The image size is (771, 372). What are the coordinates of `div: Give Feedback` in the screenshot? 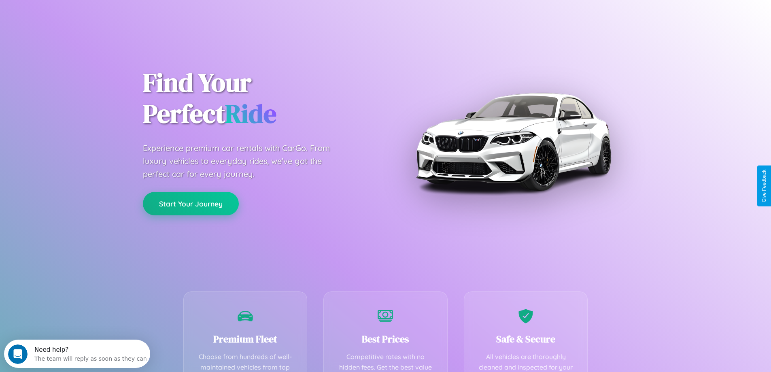 It's located at (764, 186).